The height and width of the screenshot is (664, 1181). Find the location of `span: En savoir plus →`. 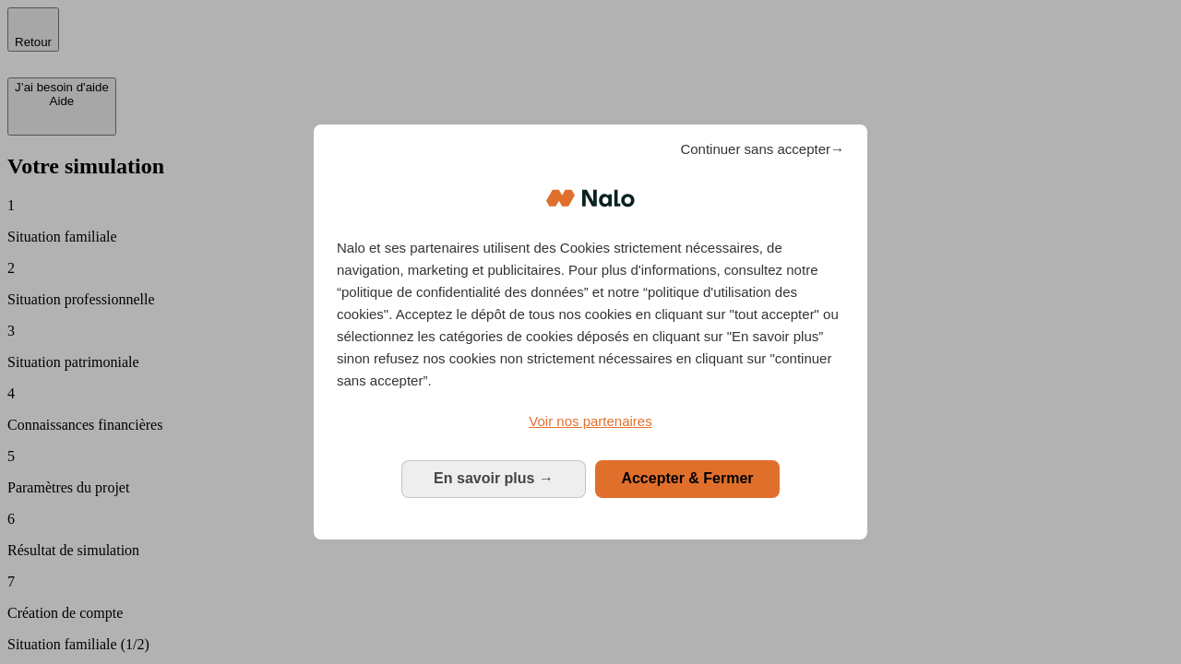

span: En savoir plus → is located at coordinates (494, 478).